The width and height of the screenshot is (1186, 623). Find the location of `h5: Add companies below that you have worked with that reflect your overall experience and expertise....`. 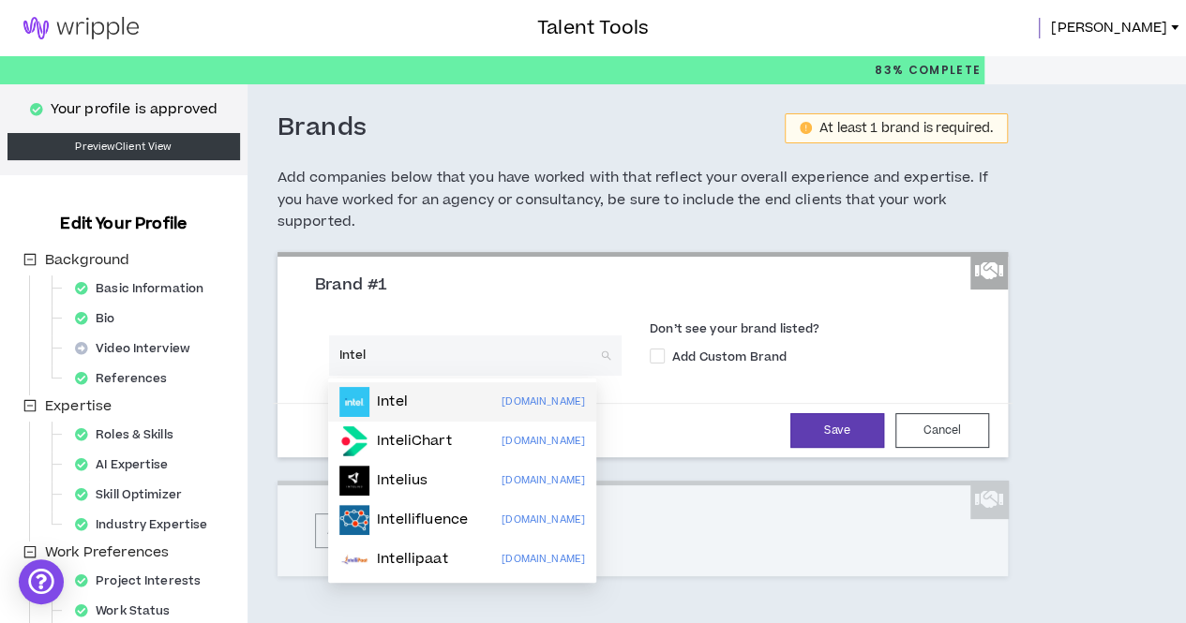

h5: Add companies below that you have worked with that reflect your overall experience and expertise.... is located at coordinates (642, 200).